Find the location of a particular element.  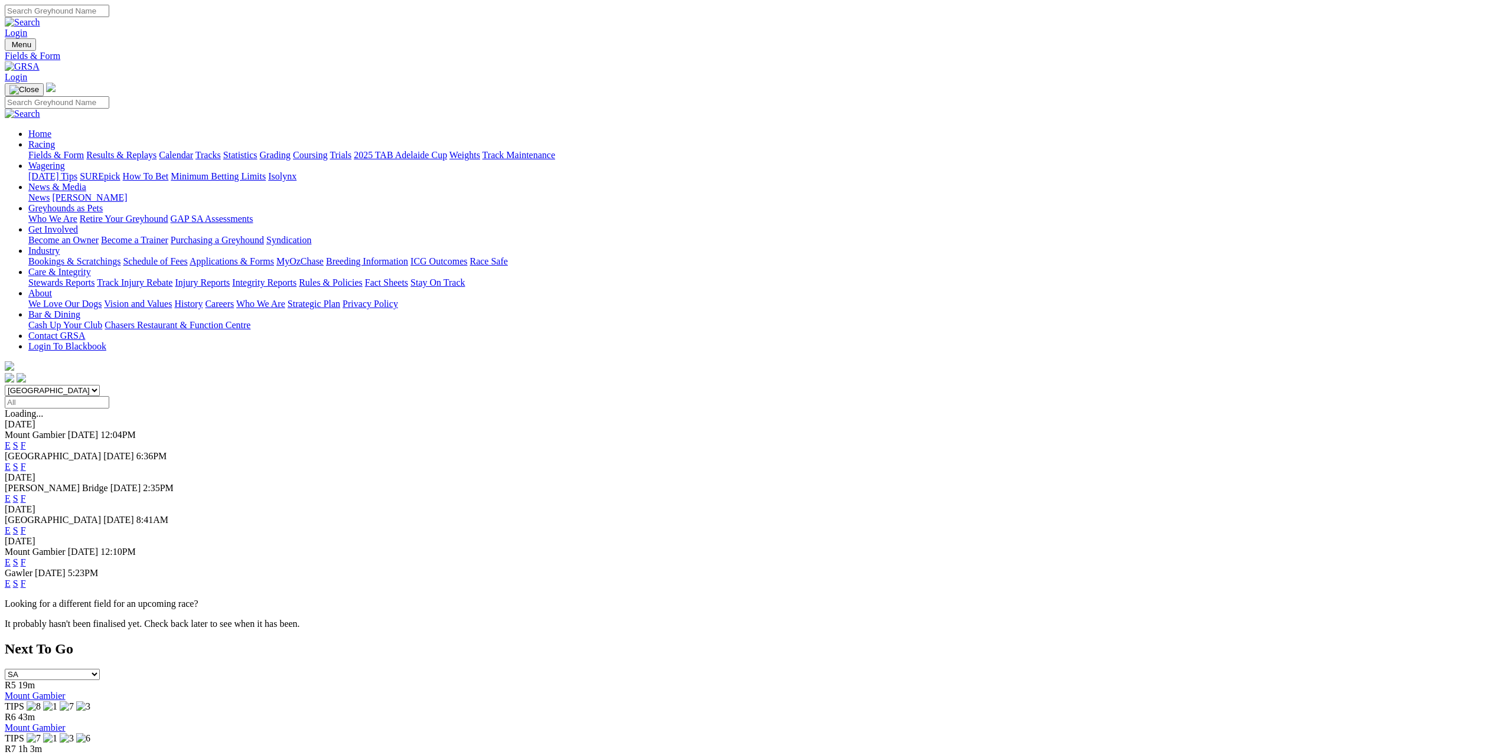

a: SUREpick is located at coordinates (100, 176).